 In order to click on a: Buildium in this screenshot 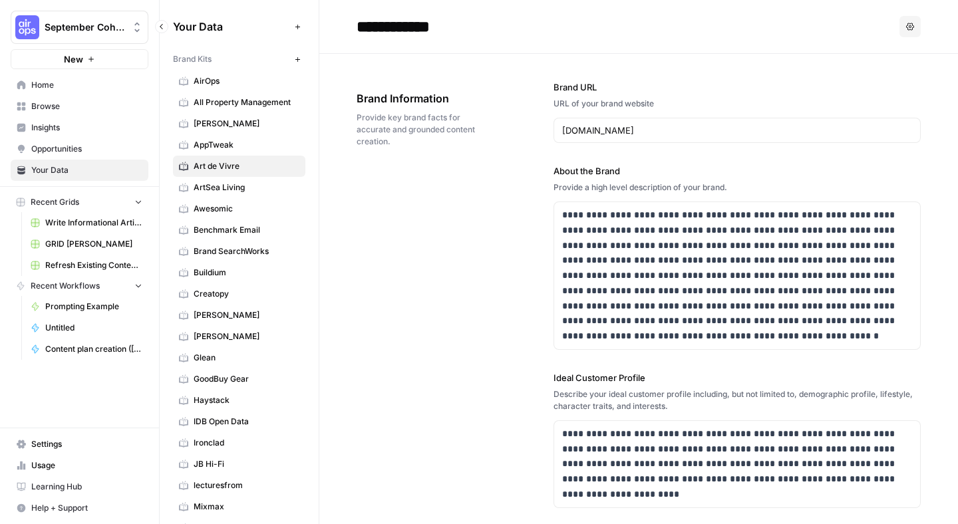, I will do `click(239, 273)`.